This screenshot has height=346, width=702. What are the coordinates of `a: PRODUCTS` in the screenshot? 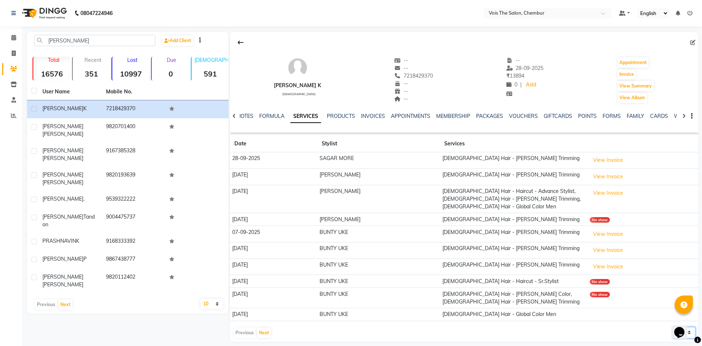 It's located at (341, 116).